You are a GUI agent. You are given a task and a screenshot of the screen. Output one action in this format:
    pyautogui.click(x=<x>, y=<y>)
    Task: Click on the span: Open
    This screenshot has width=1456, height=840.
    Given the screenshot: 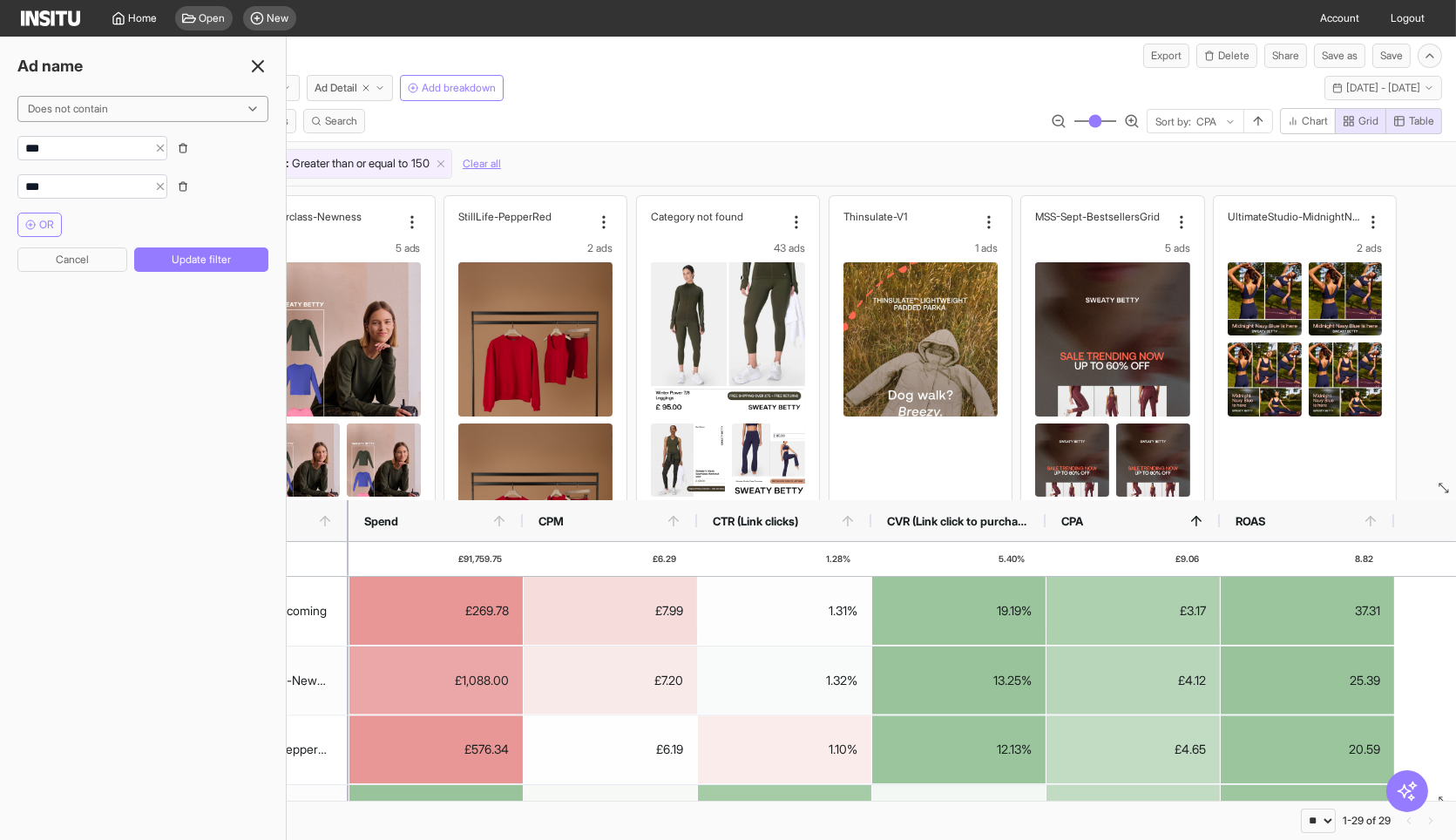 What is the action you would take?
    pyautogui.click(x=212, y=18)
    